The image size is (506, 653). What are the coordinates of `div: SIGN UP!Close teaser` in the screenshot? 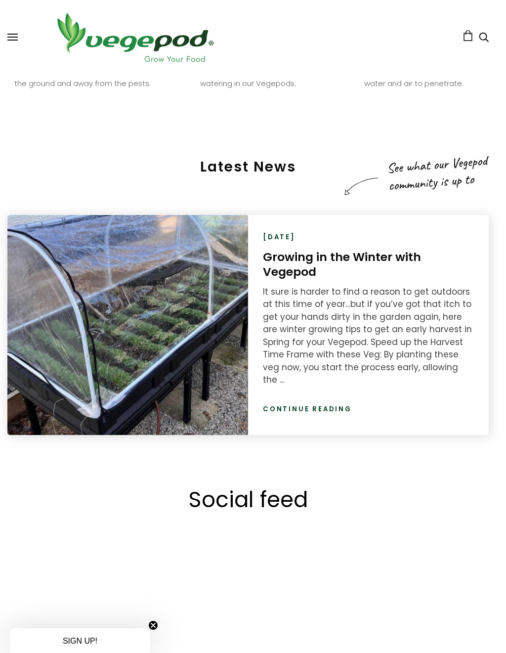 It's located at (80, 641).